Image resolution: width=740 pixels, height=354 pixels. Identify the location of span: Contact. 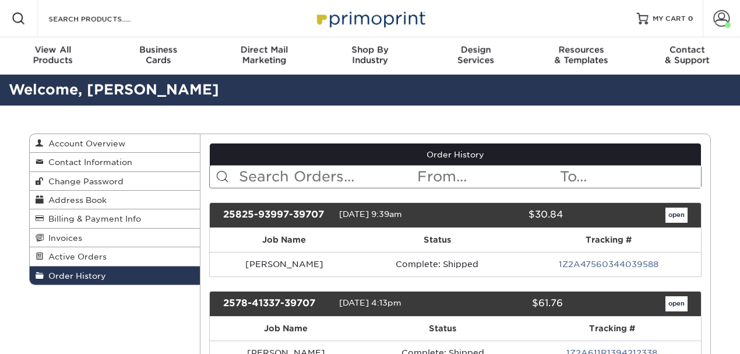
(687, 50).